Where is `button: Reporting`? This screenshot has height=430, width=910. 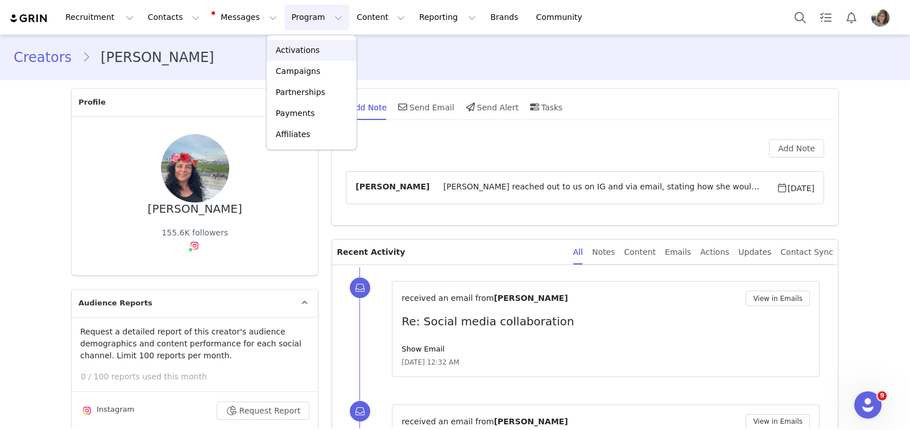
button: Reporting is located at coordinates (448, 17).